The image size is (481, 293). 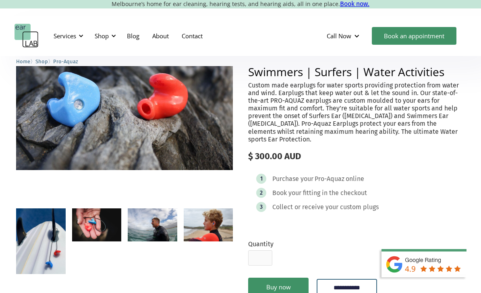 What do you see at coordinates (293, 179) in the screenshot?
I see `div: Purchase your` at bounding box center [293, 179].